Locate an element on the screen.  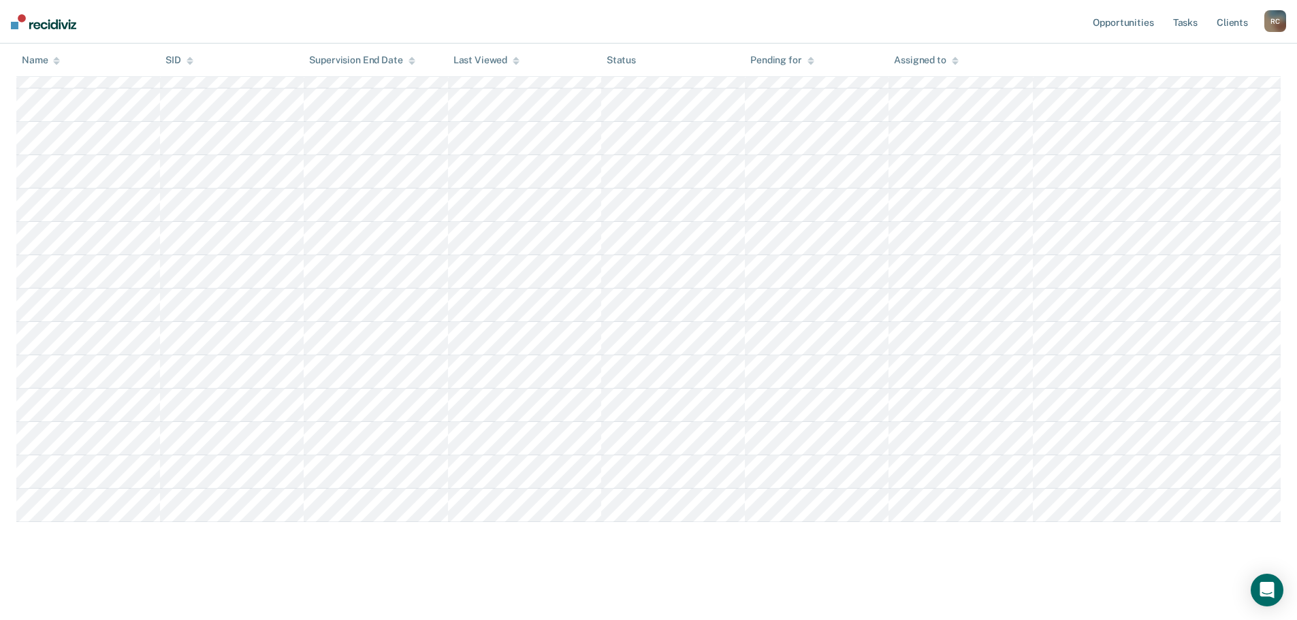
img: Recidiviz is located at coordinates (44, 22).